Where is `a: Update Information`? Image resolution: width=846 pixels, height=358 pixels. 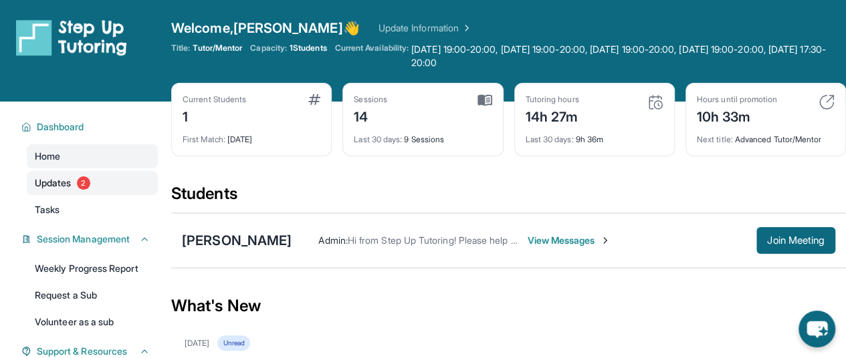
a: Update Information is located at coordinates (425, 28).